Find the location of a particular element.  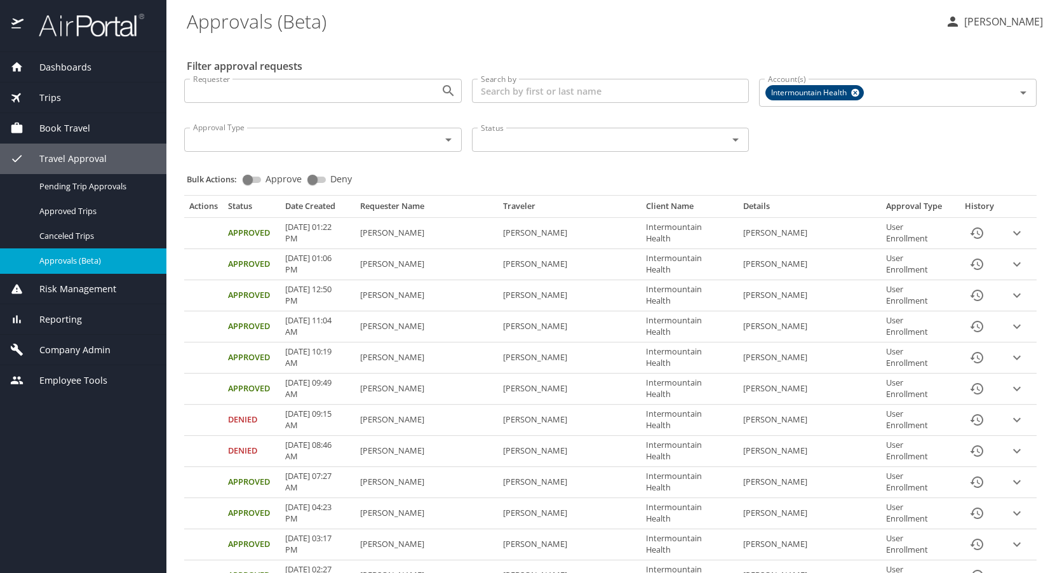

span: Employee Tools is located at coordinates (65, 381).